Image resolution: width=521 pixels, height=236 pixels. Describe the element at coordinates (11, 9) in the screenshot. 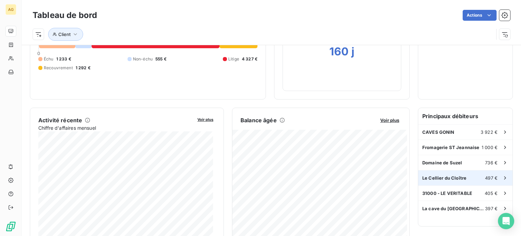

I see `div: AG` at that location.